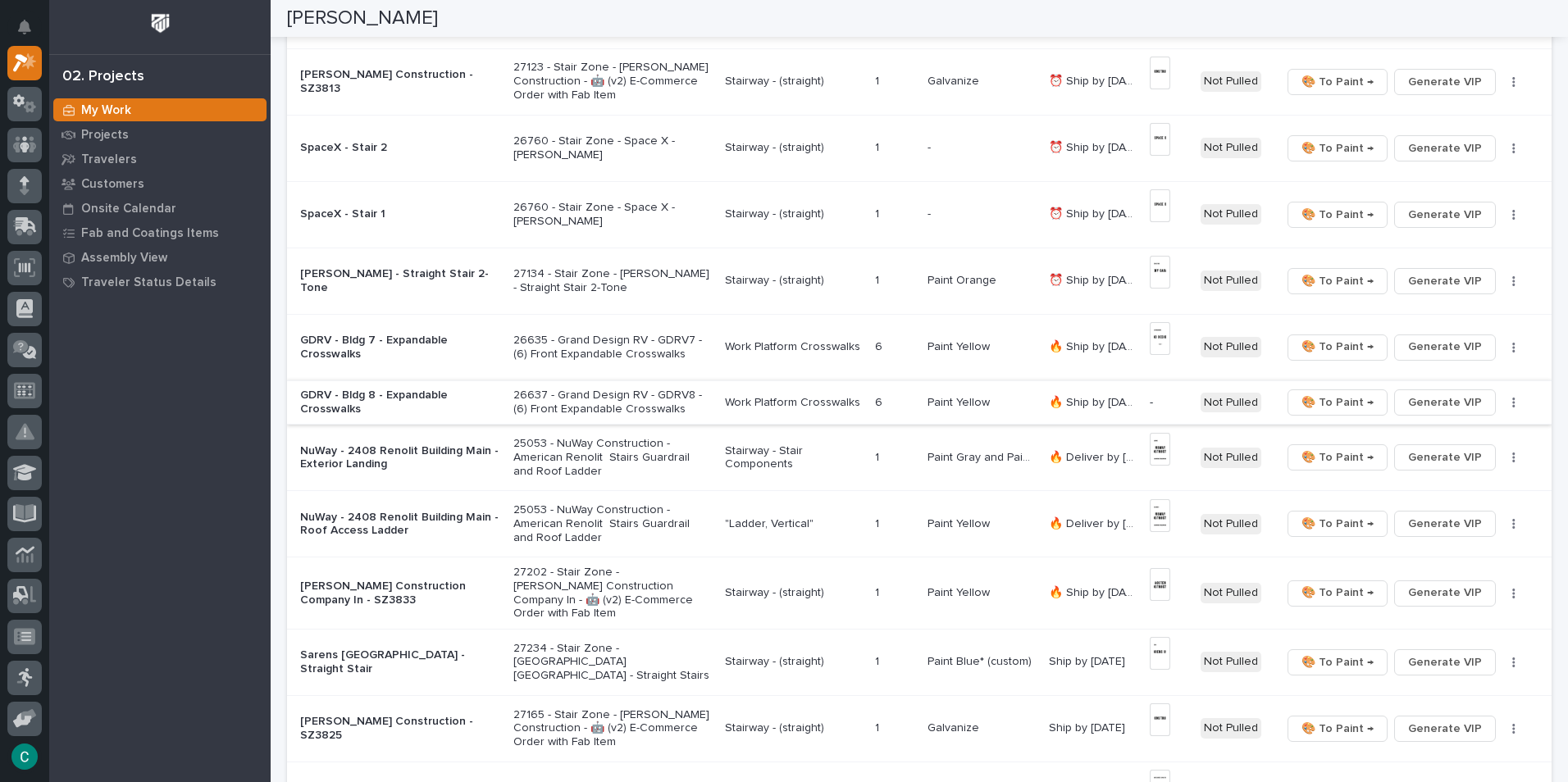 The image size is (1568, 782). Describe the element at coordinates (160, 23) in the screenshot. I see `img: Workspace Logo` at that location.